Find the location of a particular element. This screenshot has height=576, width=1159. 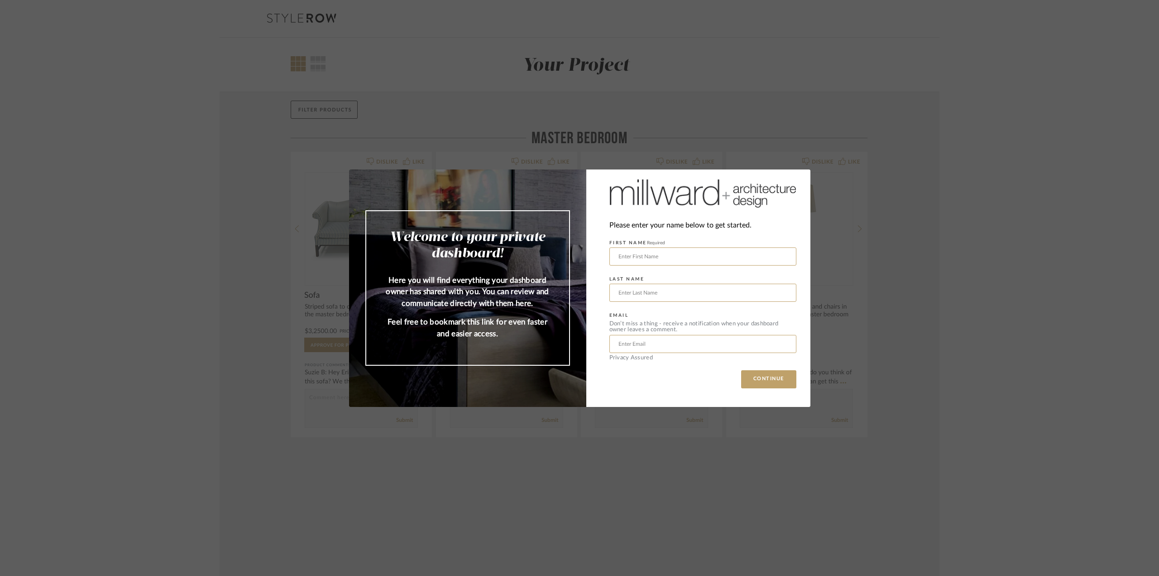

label: EMAIL is located at coordinates (619, 315).